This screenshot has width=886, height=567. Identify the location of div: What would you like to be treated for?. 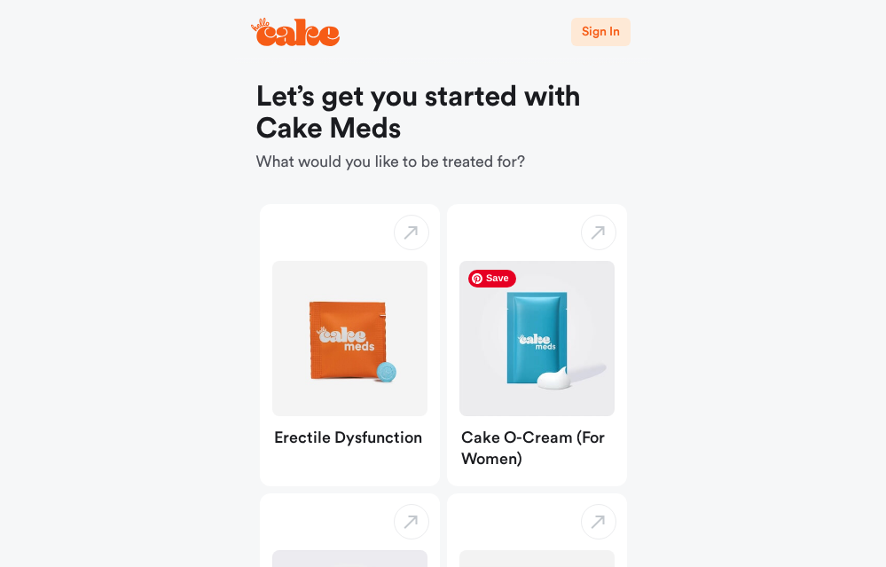
(443, 128).